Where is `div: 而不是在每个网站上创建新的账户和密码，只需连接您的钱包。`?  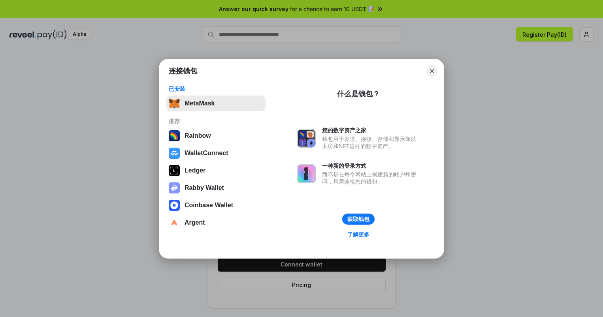 div: 而不是在每个网站上创建新的账户和密码，只需连接您的钱包。 is located at coordinates (371, 178).